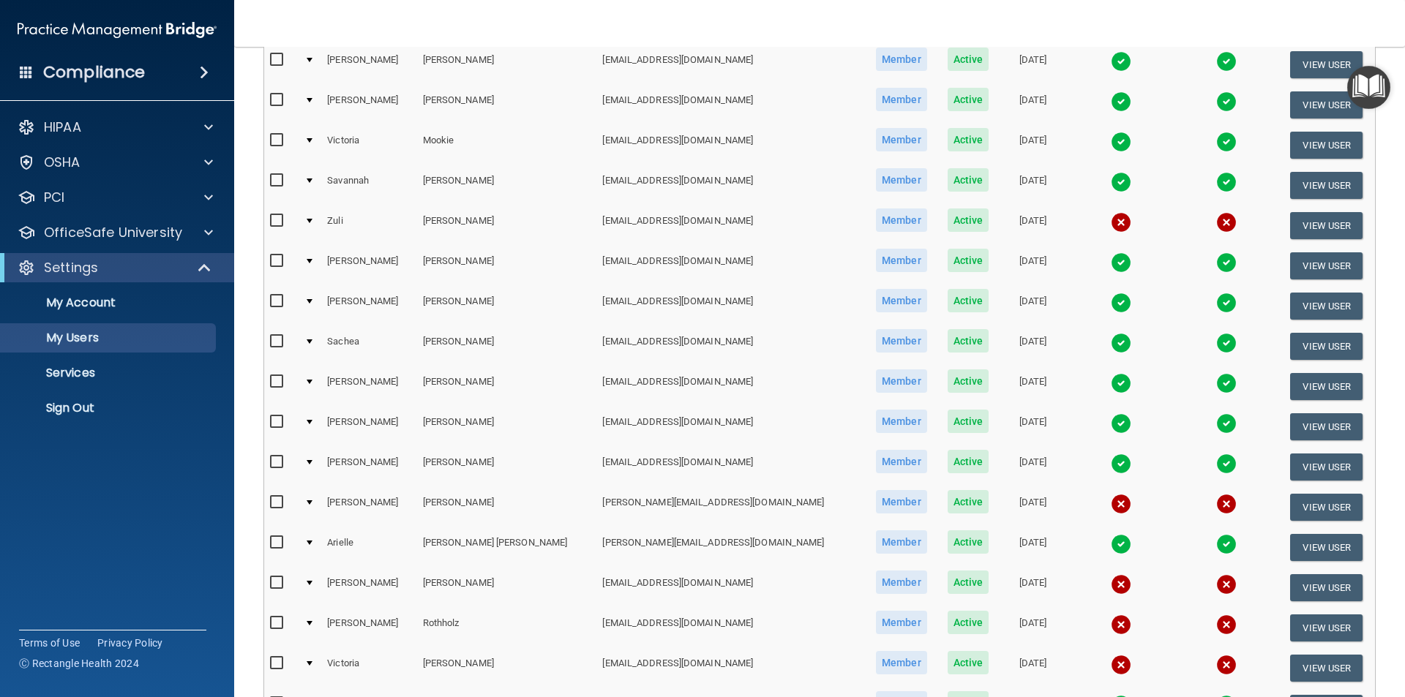 The height and width of the screenshot is (697, 1405). What do you see at coordinates (54, 198) in the screenshot?
I see `p: PCI` at bounding box center [54, 198].